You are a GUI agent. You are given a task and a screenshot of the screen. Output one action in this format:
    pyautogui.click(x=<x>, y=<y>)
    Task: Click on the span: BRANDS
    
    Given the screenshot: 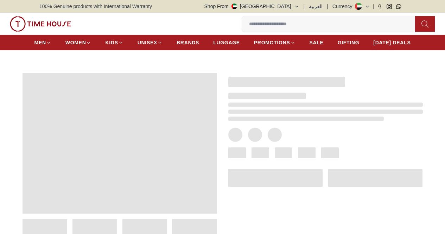 What is the action you would take?
    pyautogui.click(x=188, y=43)
    